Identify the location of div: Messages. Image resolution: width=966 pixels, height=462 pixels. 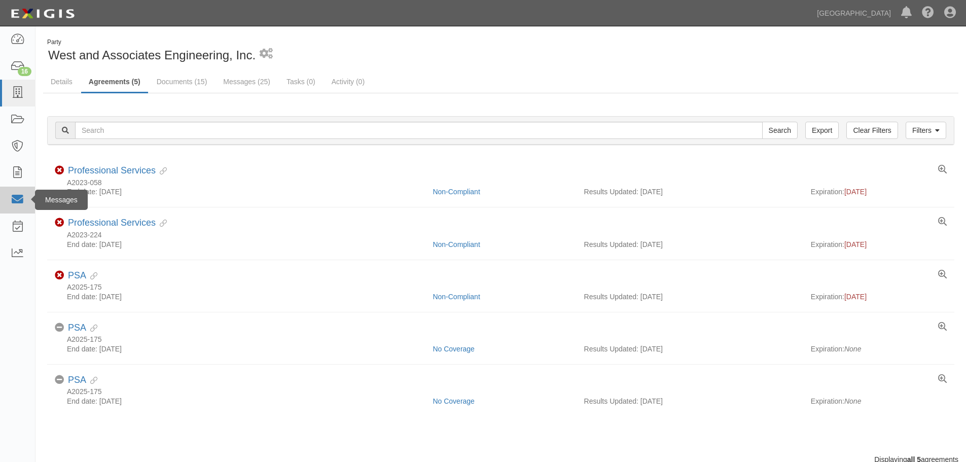
(61, 200).